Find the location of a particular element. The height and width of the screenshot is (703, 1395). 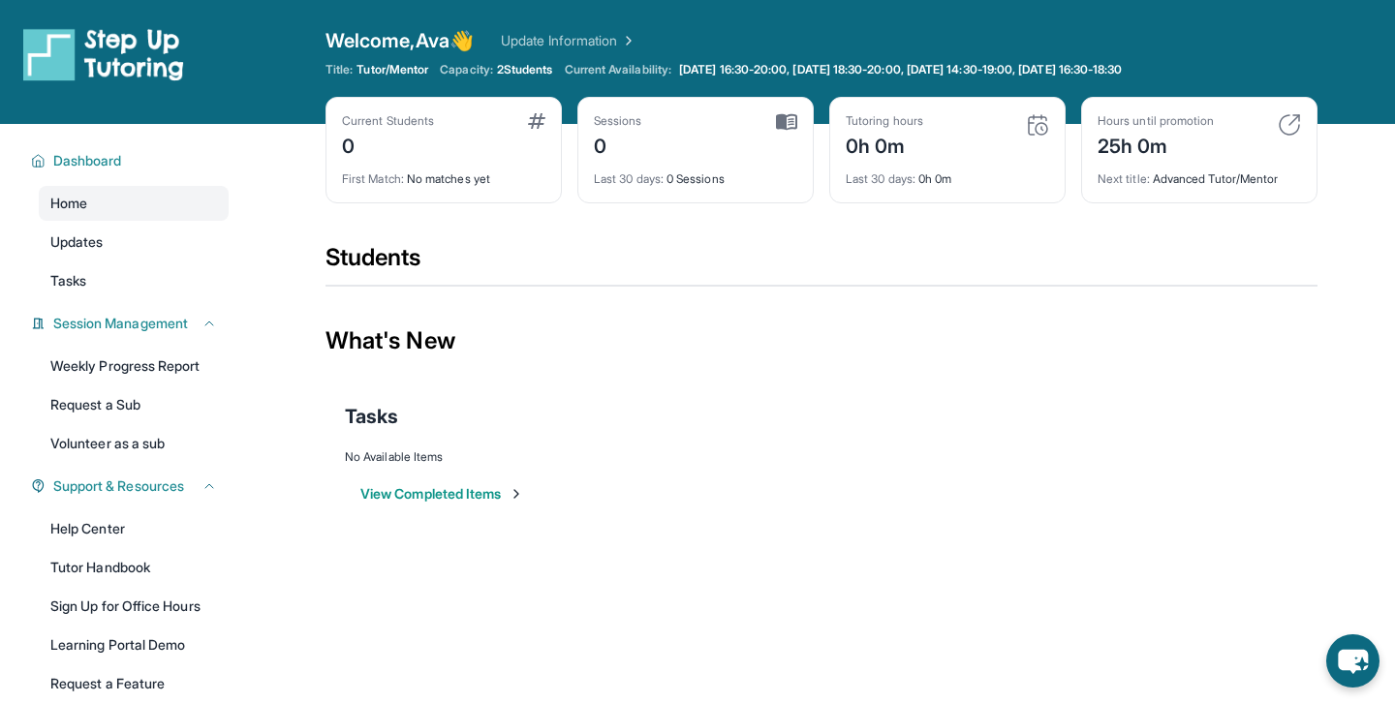

span: 2 Students is located at coordinates (525, 70).